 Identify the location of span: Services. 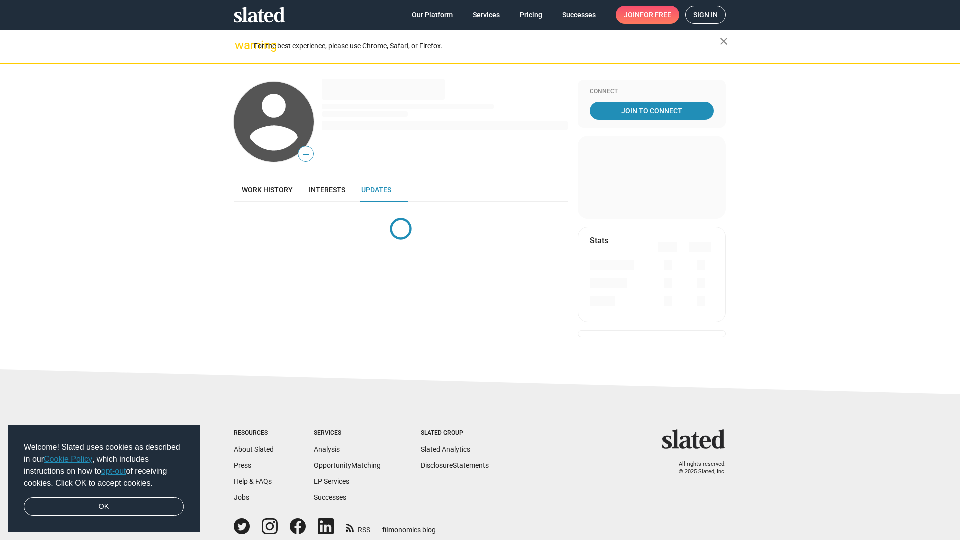
(486, 15).